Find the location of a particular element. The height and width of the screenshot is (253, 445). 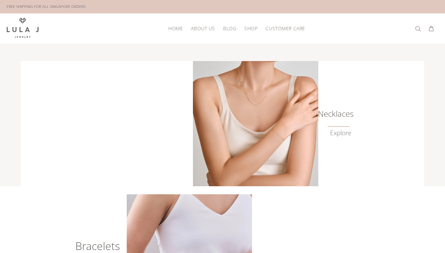

a: Customer Care is located at coordinates (283, 28).